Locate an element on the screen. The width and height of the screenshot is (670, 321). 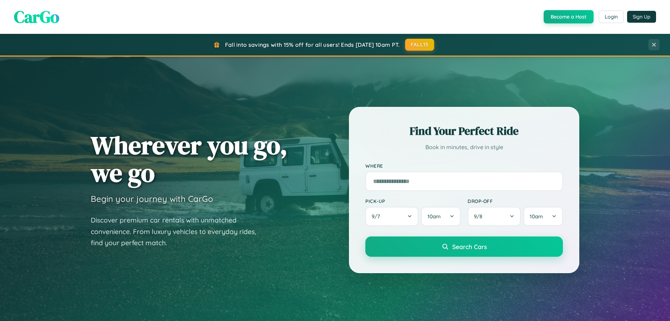
span: 9 / 8 is located at coordinates (480, 216).